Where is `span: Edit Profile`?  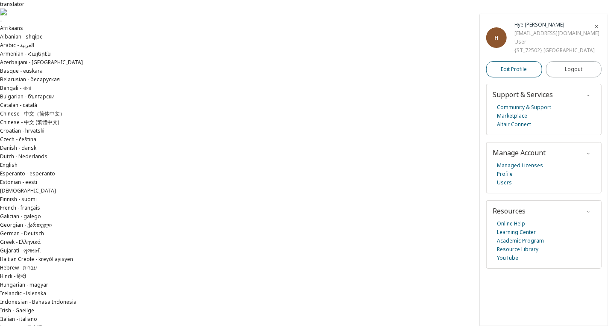 span: Edit Profile is located at coordinates (514, 69).